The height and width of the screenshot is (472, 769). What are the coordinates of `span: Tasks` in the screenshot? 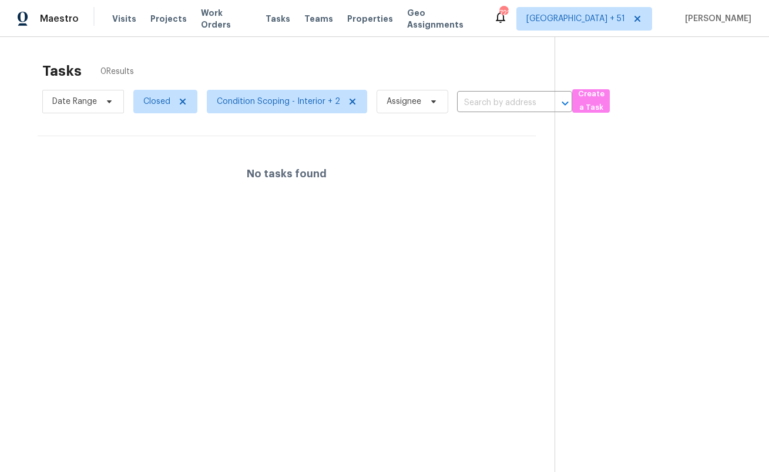 It's located at (278, 19).